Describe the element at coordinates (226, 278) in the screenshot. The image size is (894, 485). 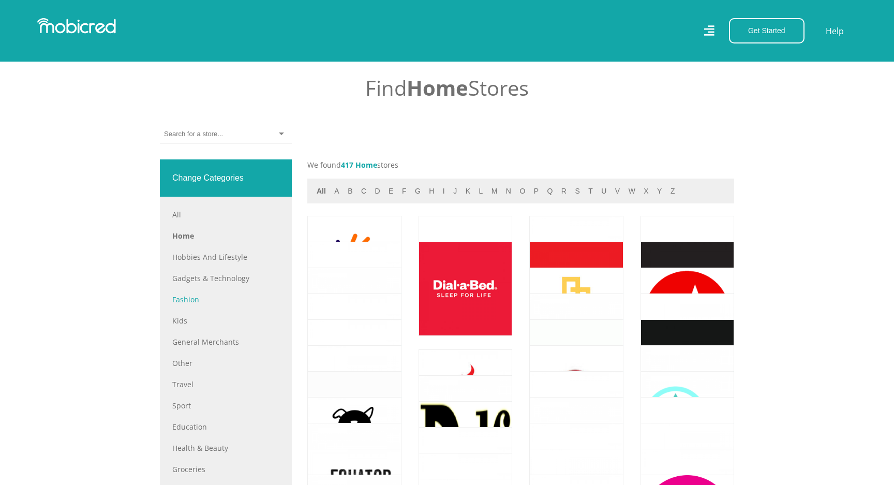
I see `a: Gadgets & Technology` at that location.